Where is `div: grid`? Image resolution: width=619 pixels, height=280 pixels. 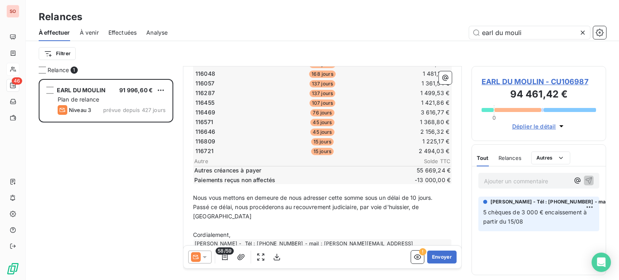 div: grid is located at coordinates (106, 179).